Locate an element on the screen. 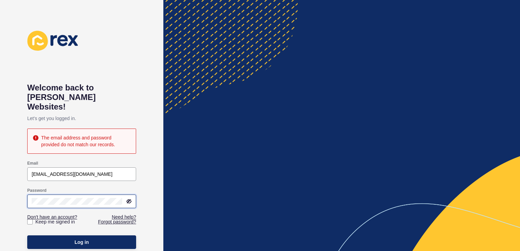 This screenshot has width=520, height=251. label: Password is located at coordinates (37, 191).